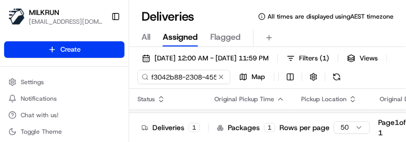 The width and height of the screenshot is (406, 142). What do you see at coordinates (304, 127) in the screenshot?
I see `p: Rows per page` at bounding box center [304, 127].